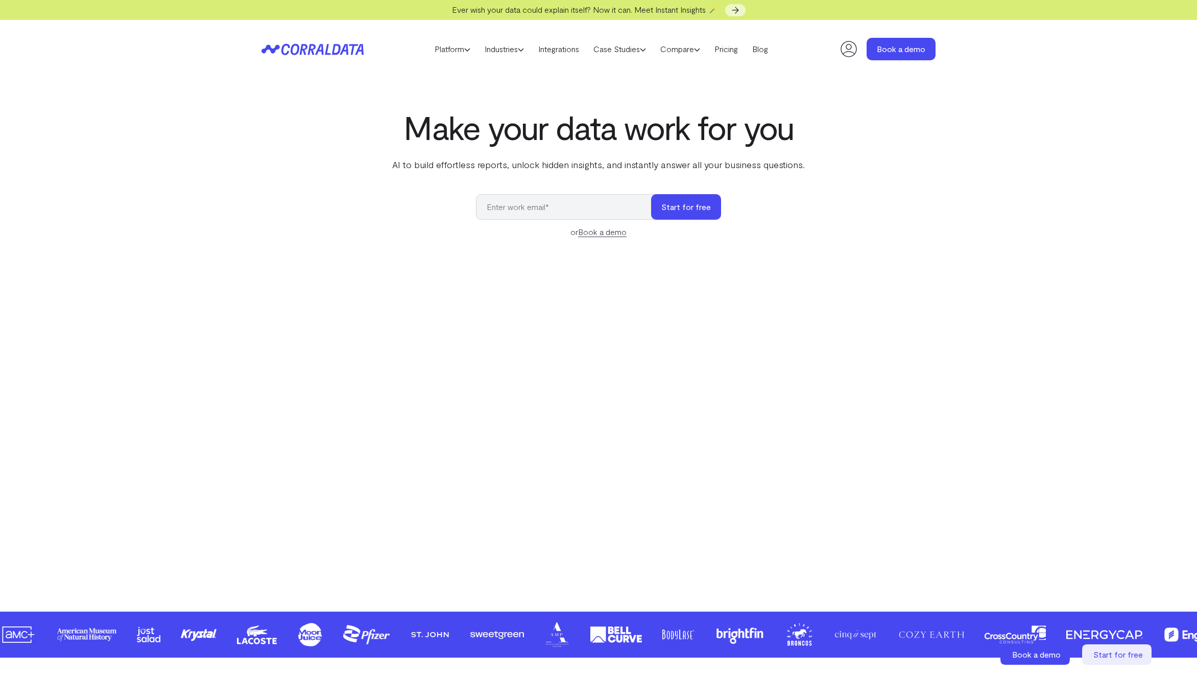 The width and height of the screenshot is (1197, 675). Describe the element at coordinates (686, 207) in the screenshot. I see `button: Start for free` at that location.